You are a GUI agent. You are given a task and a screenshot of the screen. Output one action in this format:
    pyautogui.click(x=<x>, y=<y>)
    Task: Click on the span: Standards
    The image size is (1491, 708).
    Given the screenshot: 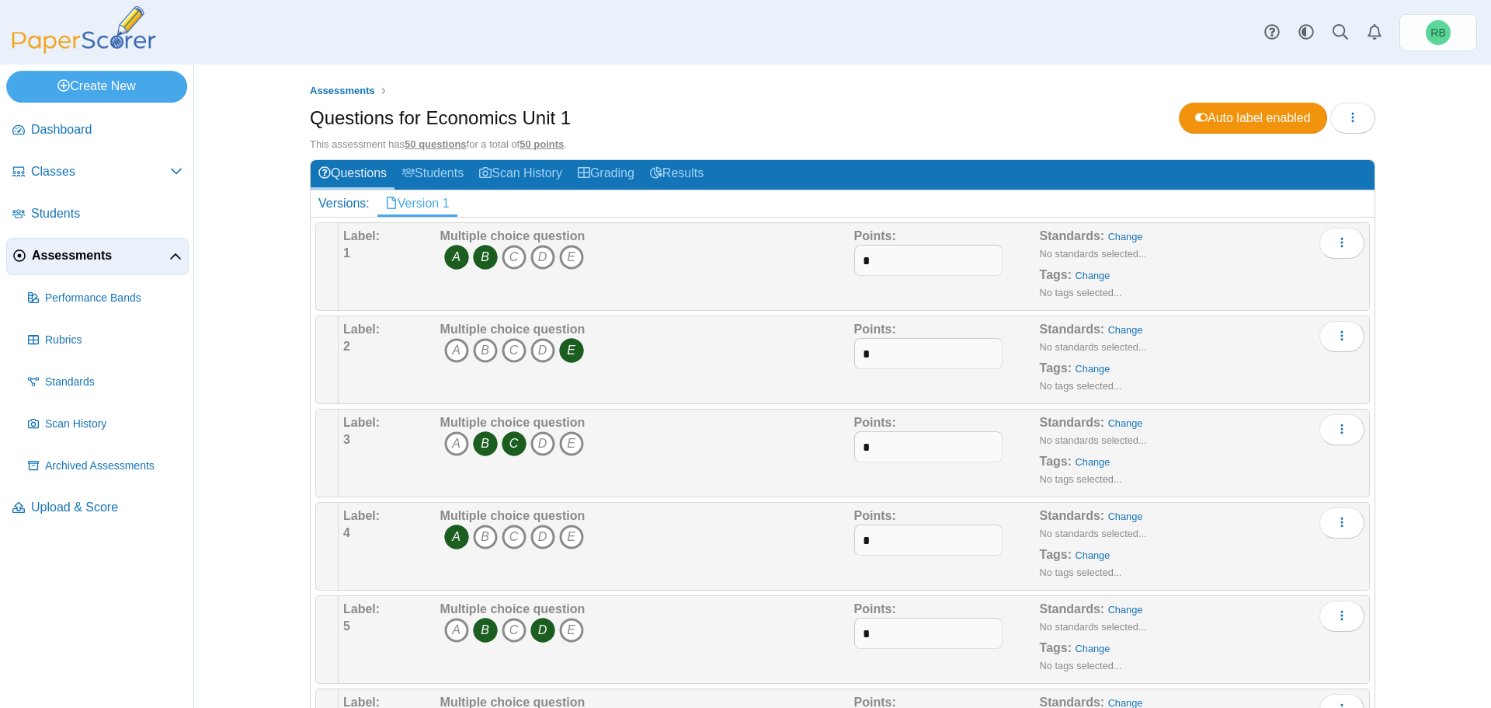 What is the action you would take?
    pyautogui.click(x=113, y=382)
    